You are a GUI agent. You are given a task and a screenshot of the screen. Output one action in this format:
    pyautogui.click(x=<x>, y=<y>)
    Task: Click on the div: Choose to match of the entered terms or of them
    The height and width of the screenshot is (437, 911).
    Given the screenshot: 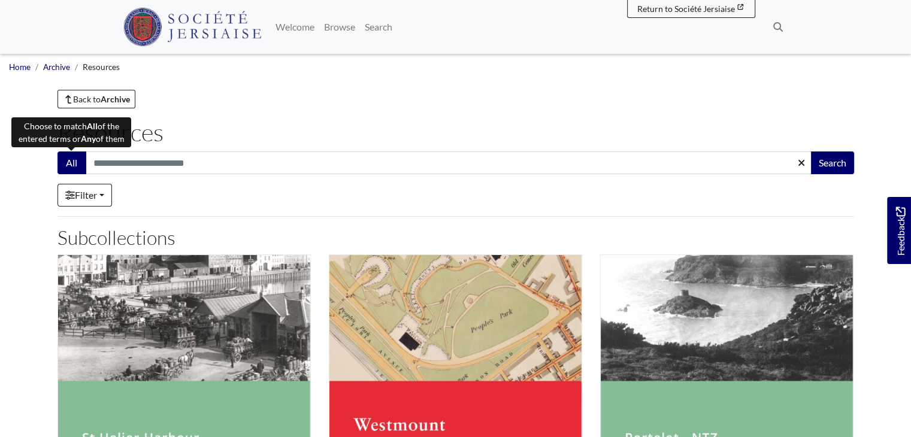 What is the action you would take?
    pyautogui.click(x=71, y=132)
    